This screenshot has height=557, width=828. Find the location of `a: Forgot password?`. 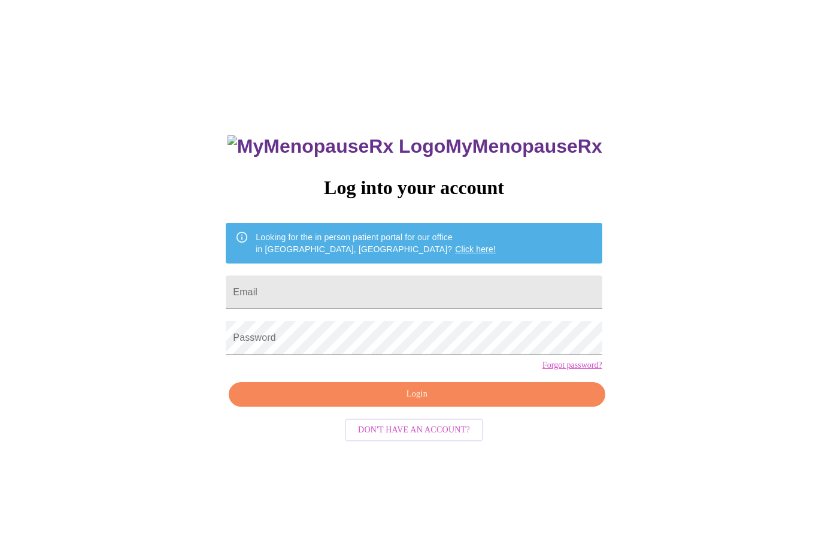

a: Forgot password? is located at coordinates (572, 365).